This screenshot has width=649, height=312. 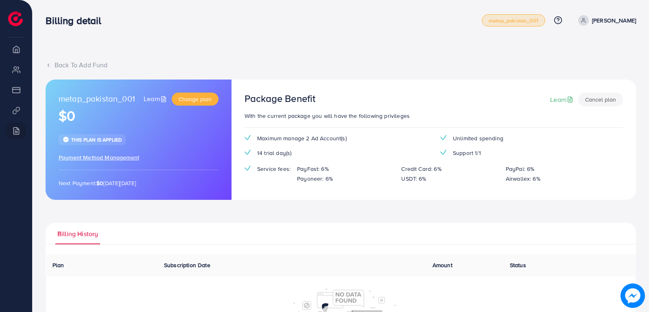 What do you see at coordinates (99, 157) in the screenshot?
I see `span: Payment Method Management` at bounding box center [99, 157].